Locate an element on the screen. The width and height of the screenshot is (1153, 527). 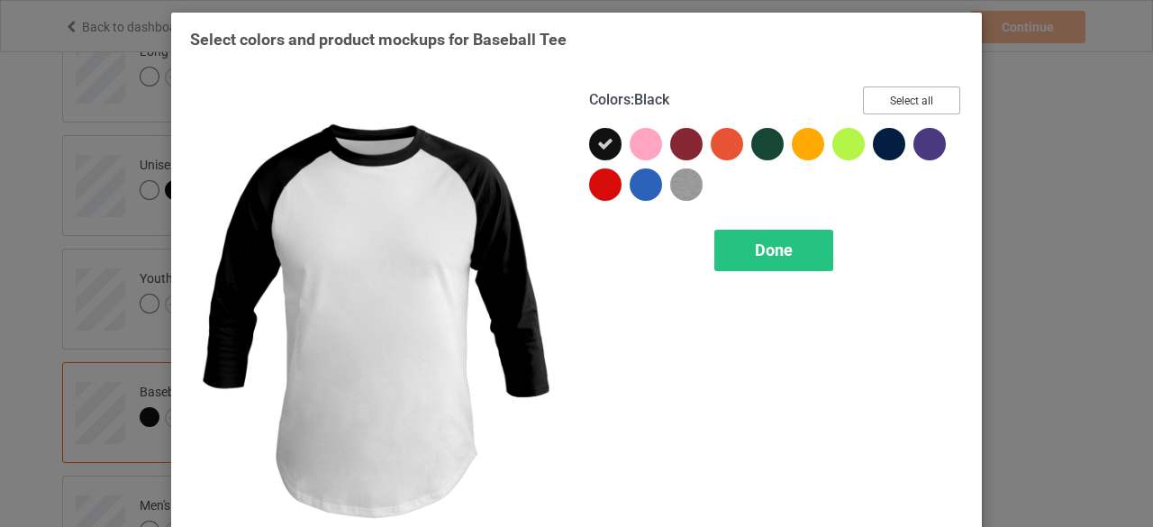
span: Select colors and product mockups for Baseball Tee is located at coordinates (378, 39).